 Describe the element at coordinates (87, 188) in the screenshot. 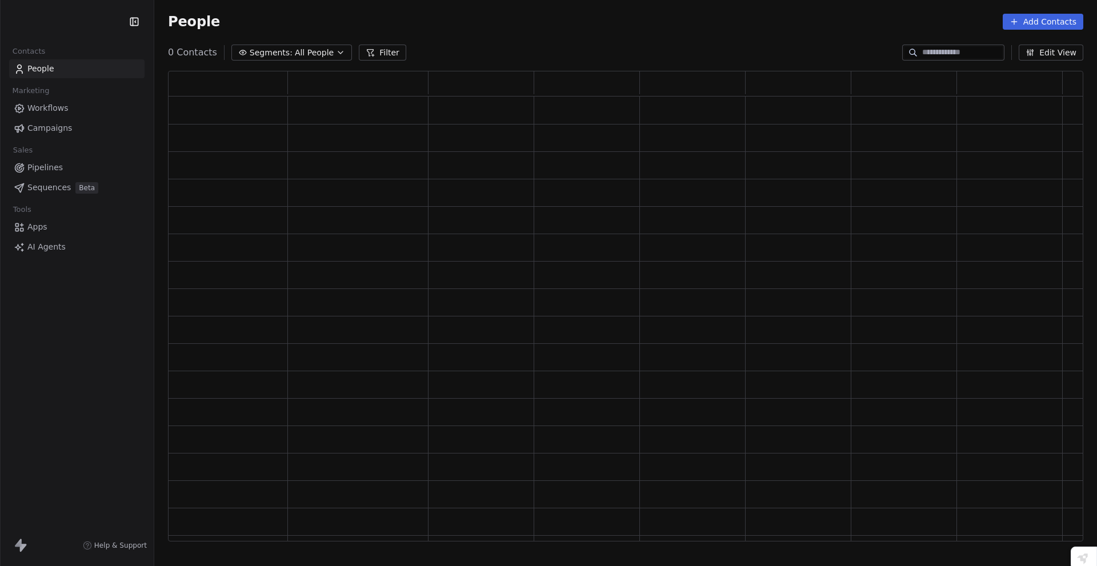

I see `span: Beta` at that location.